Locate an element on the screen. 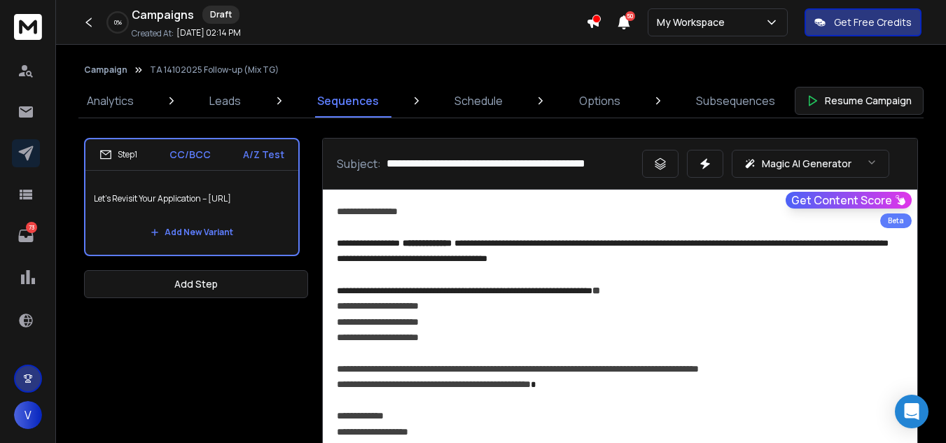 This screenshot has height=443, width=946. p: Schedule is located at coordinates (478, 101).